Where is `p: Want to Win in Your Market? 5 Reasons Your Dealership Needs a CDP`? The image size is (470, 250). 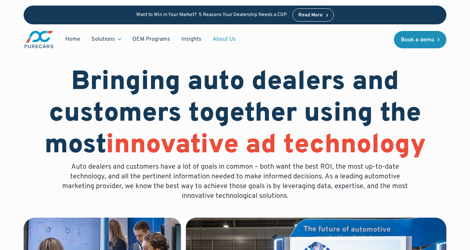 p: Want to Win in Your Market? 5 Reasons Your Dealership Needs a CDP is located at coordinates (211, 15).